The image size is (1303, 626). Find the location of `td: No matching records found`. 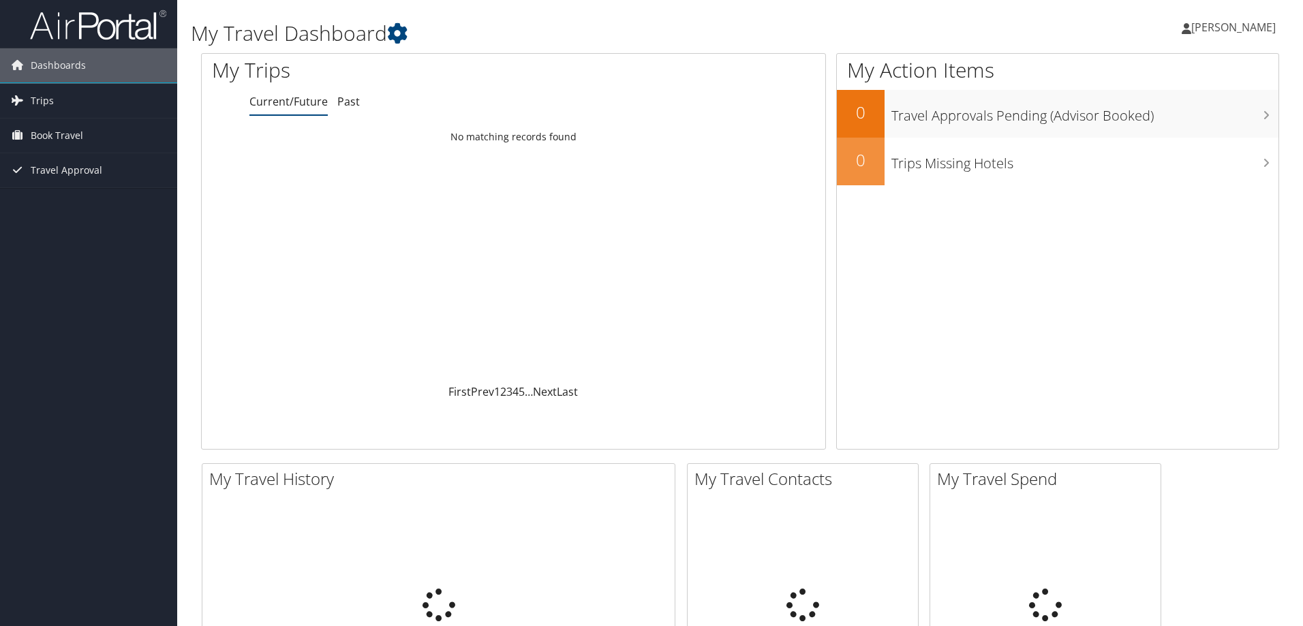

td: No matching records found is located at coordinates (513, 137).